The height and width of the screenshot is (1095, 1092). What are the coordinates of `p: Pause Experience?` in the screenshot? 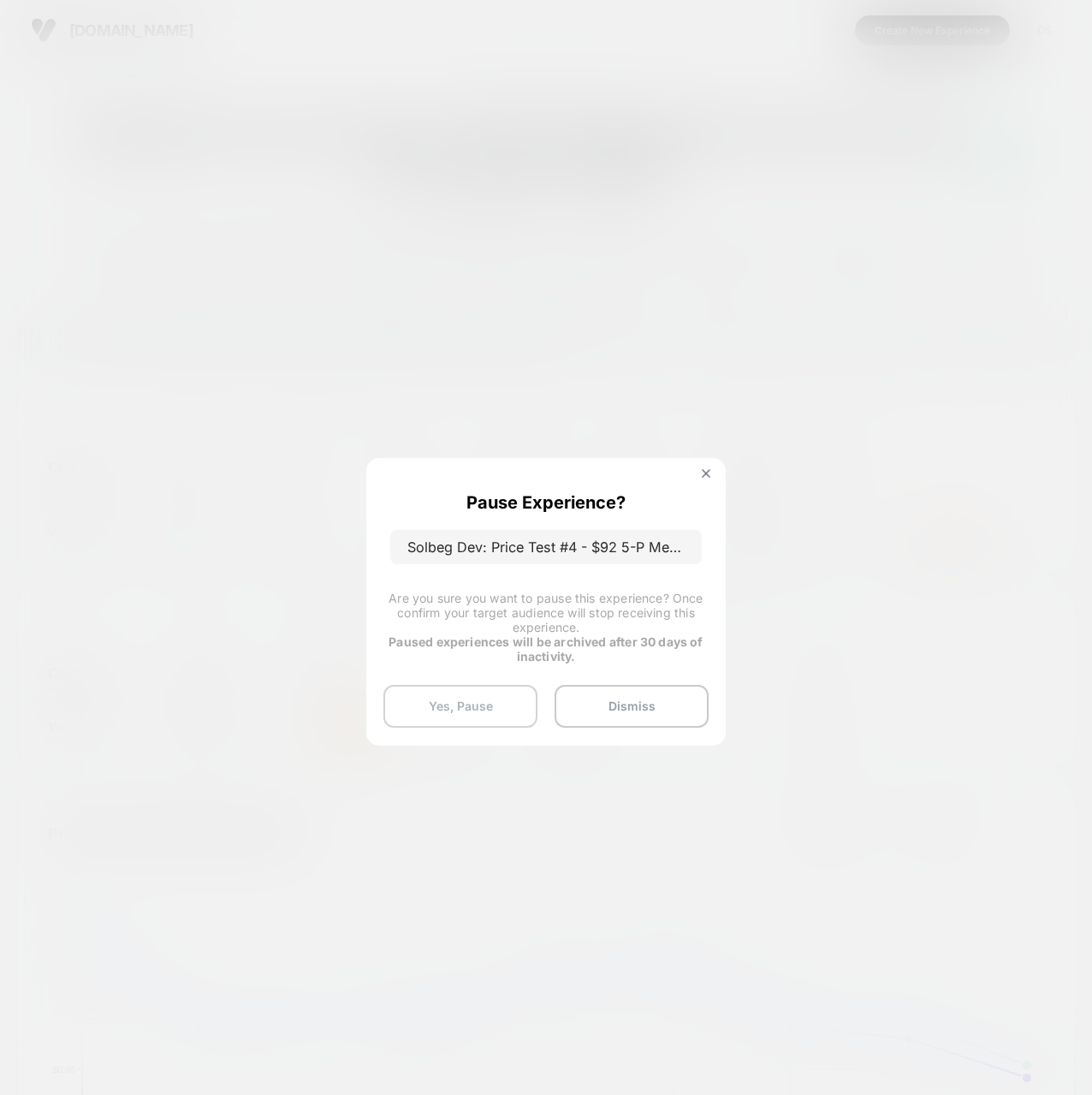 It's located at (546, 502).